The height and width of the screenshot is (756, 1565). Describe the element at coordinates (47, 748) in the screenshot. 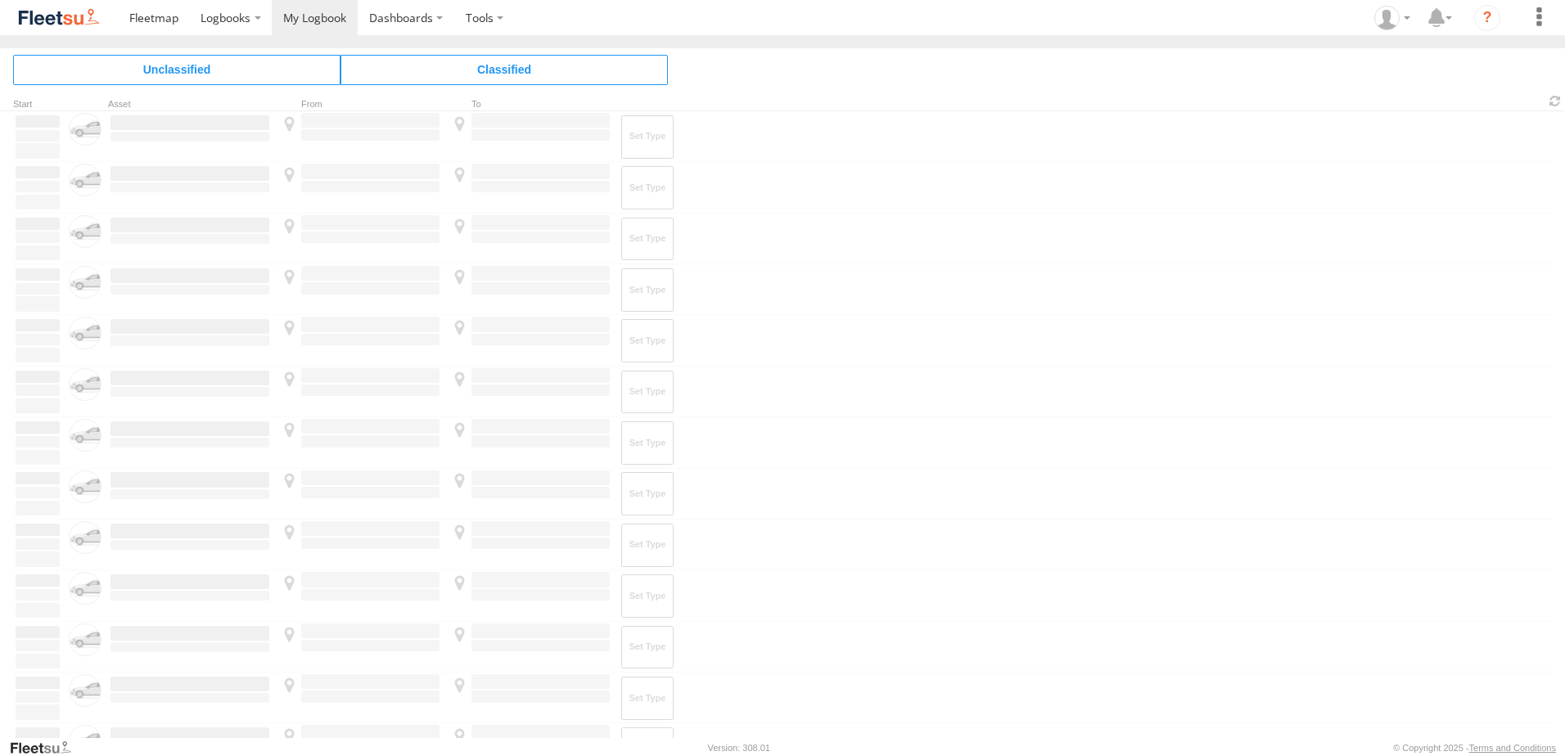

I see `a: Visit our Website` at that location.